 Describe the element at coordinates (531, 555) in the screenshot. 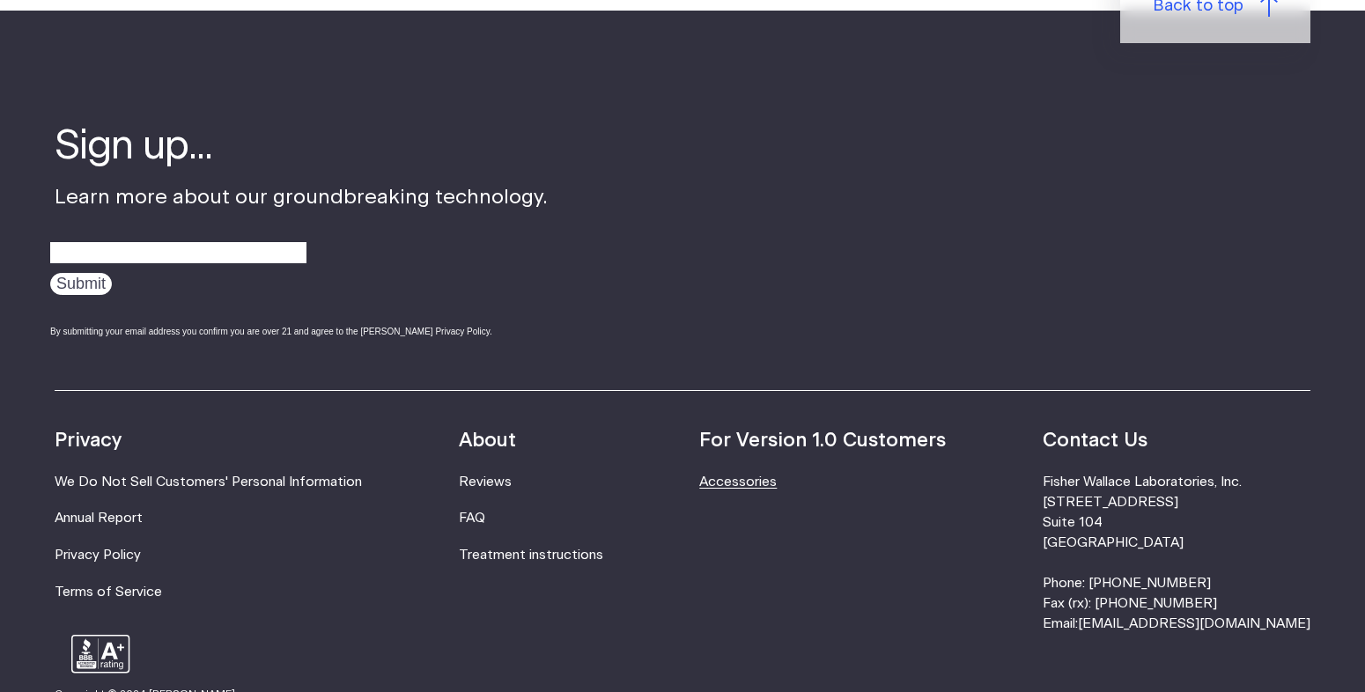

I see `a: Treatment instructions` at that location.